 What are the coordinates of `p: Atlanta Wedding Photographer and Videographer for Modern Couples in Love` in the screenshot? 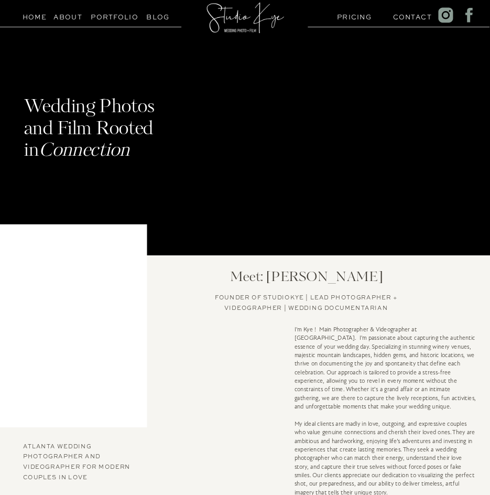 It's located at (81, 457).